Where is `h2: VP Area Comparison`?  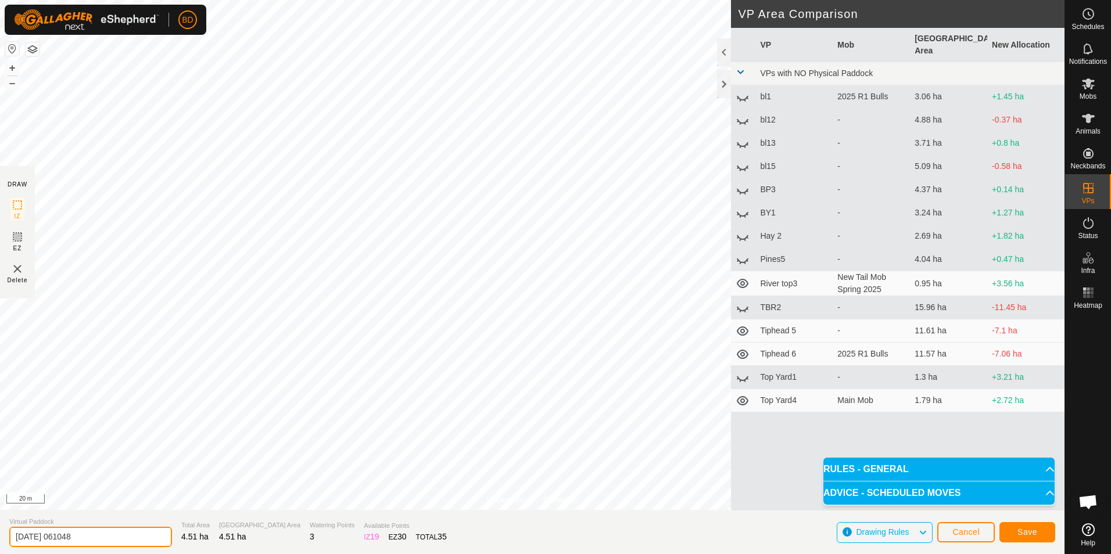 h2: VP Area Comparison is located at coordinates (901, 14).